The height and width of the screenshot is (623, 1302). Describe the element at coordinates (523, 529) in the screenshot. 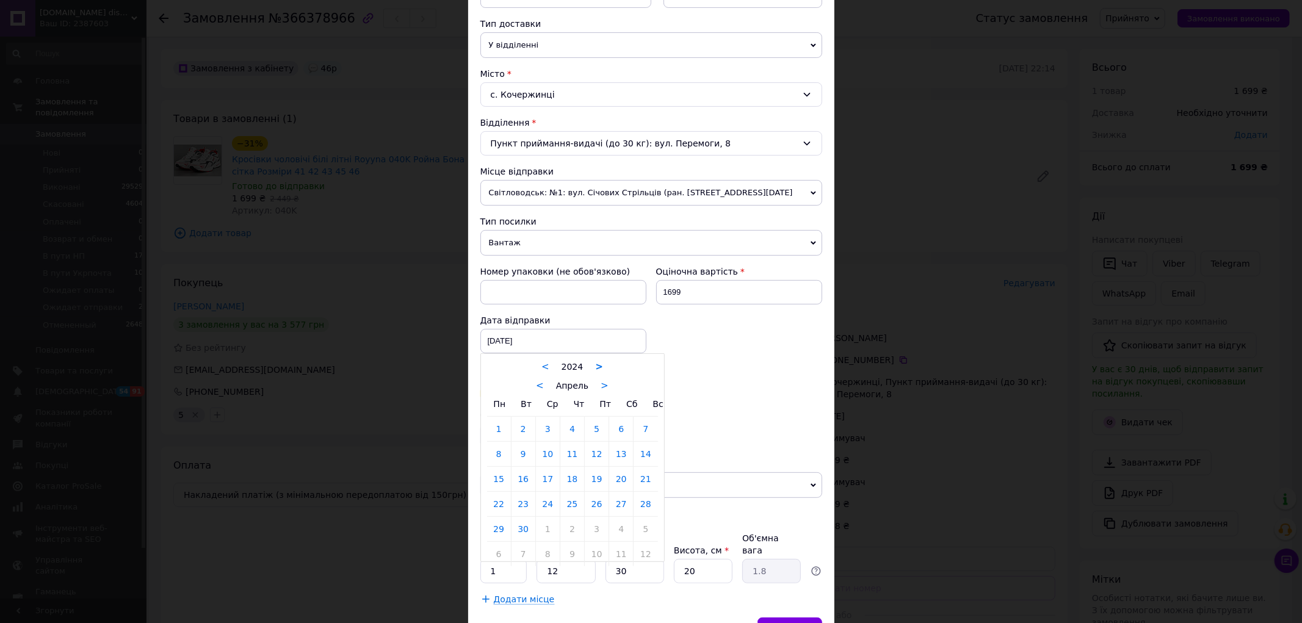

I see `a: 30` at that location.